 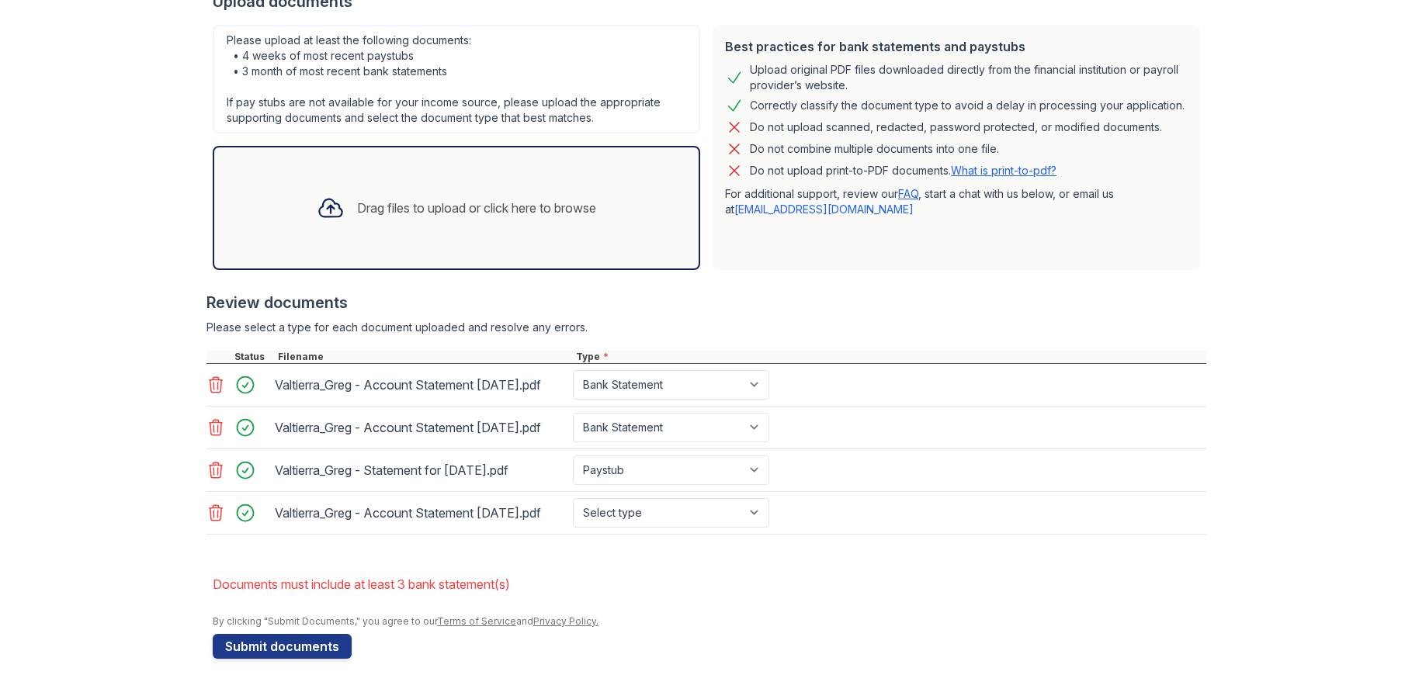 What do you see at coordinates (282, 647) in the screenshot?
I see `button: Submit documents` at bounding box center [282, 647].